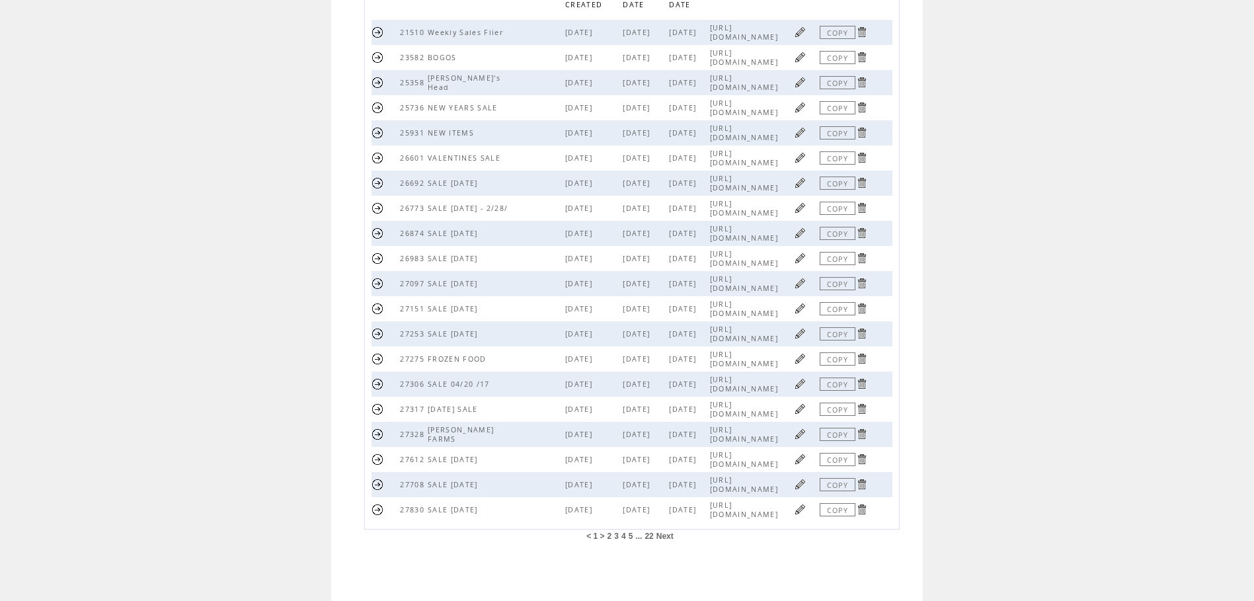 The height and width of the screenshot is (601, 1254). I want to click on a: 5, so click(631, 536).